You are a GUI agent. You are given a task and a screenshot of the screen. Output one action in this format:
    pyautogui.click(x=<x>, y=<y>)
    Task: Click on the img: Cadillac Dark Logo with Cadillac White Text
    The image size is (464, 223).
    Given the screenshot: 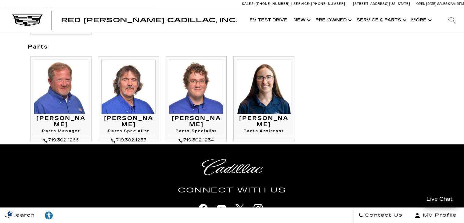 What is the action you would take?
    pyautogui.click(x=27, y=20)
    